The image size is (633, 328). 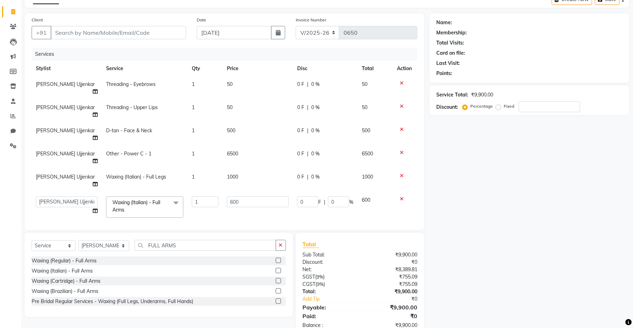 I want to click on div: Paid:, so click(x=329, y=316).